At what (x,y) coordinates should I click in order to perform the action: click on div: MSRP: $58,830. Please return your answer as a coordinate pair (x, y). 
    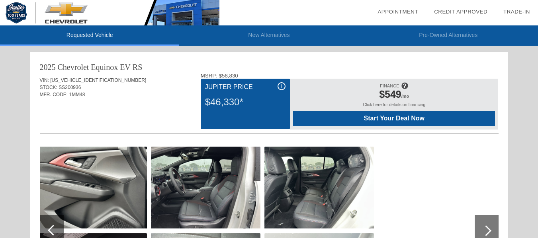
    Looking at the image, I should click on (350, 76).